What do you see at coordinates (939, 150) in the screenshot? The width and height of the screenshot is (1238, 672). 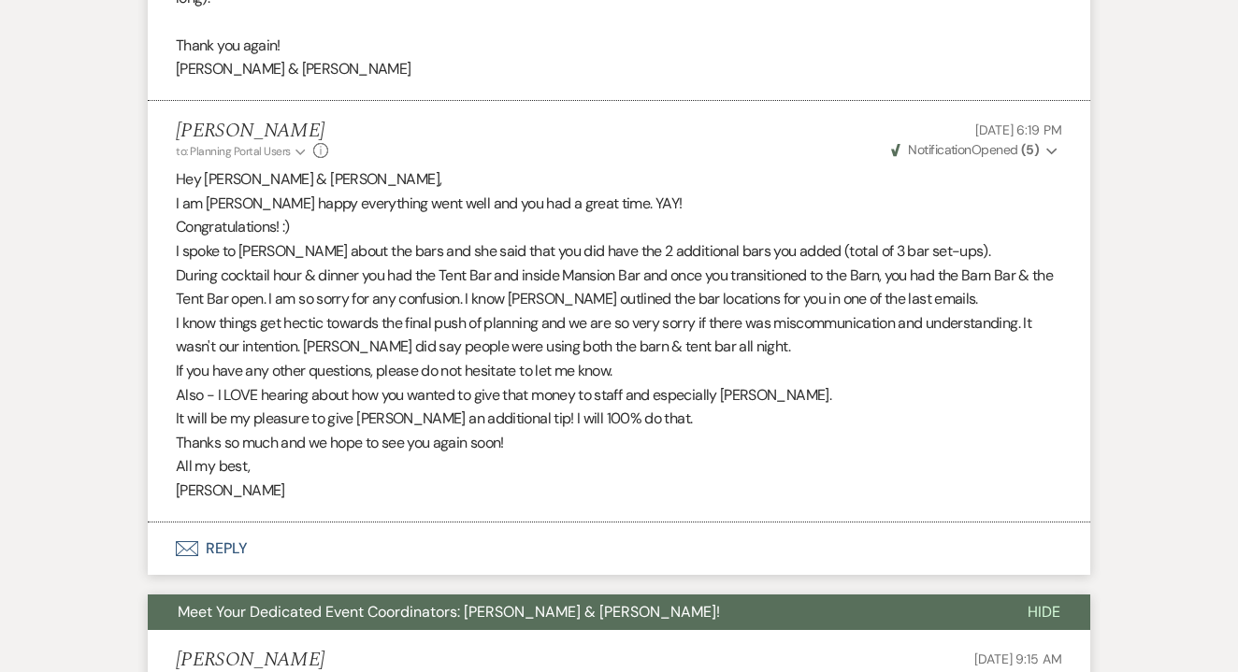 I see `span: Notification` at bounding box center [939, 150].